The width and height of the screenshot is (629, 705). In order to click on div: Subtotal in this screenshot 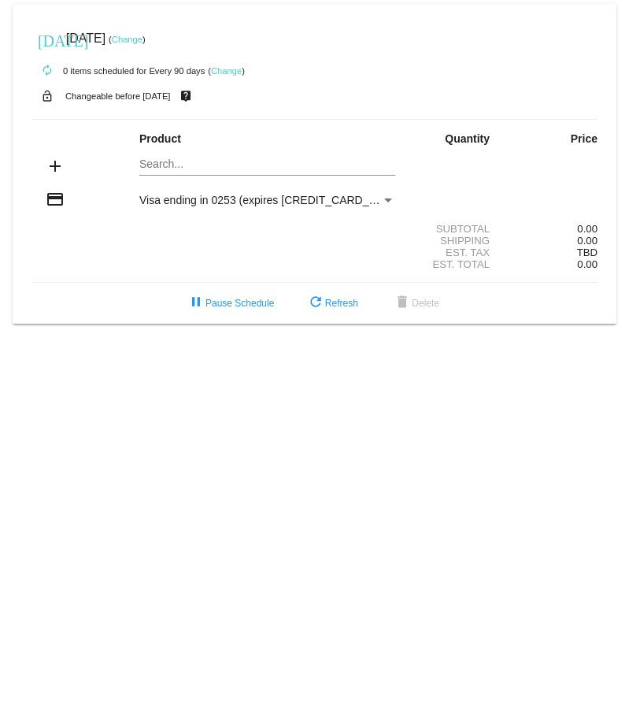, I will do `click(456, 228)`.